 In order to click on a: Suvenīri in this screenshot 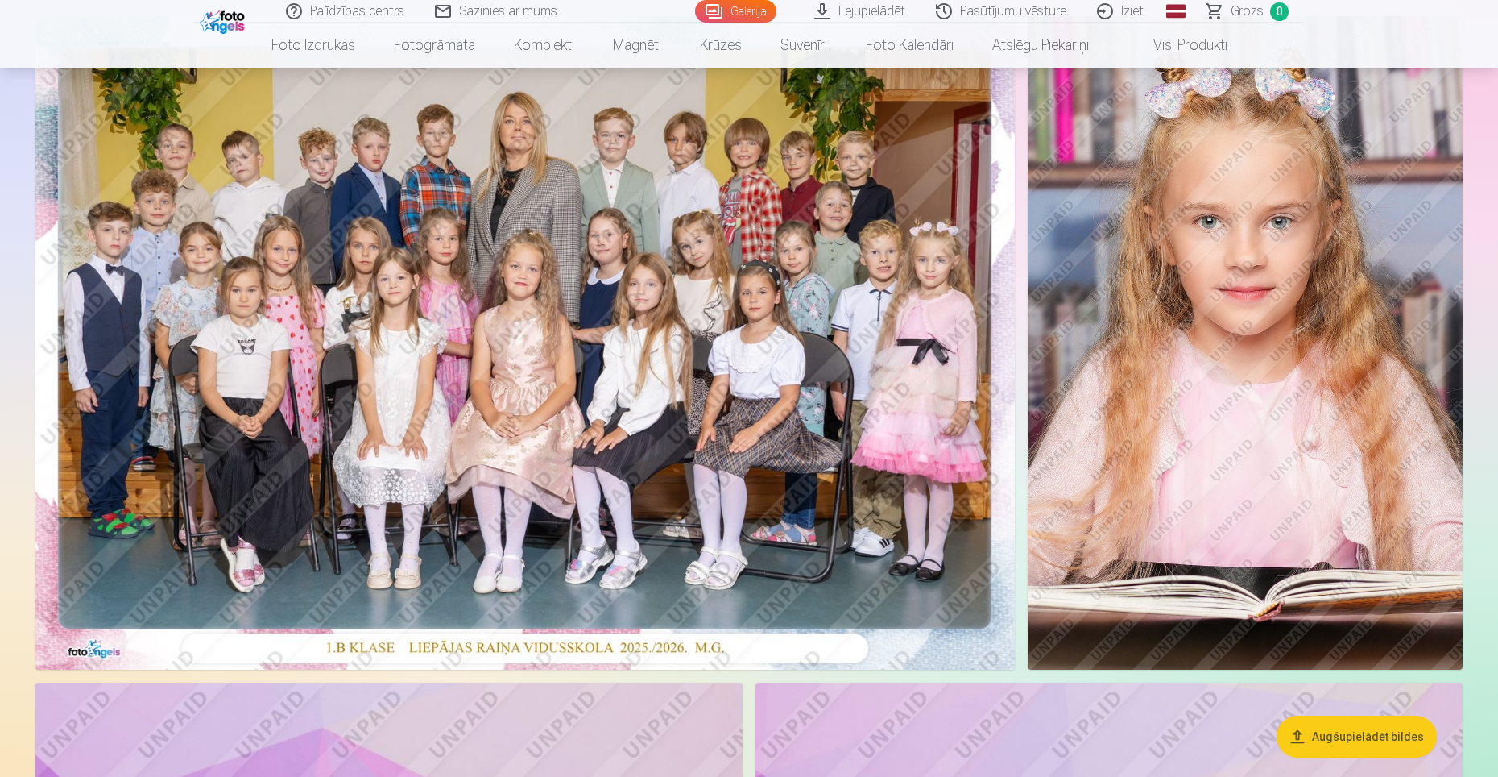, I will do `click(804, 45)`.